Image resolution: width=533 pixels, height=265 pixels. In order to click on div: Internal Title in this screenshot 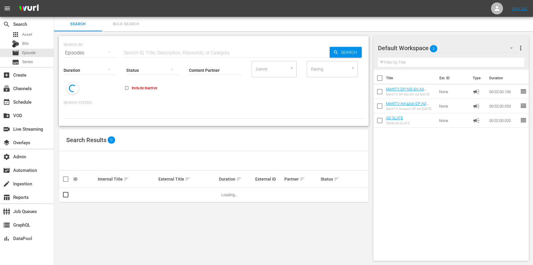, I will do `click(127, 179)`.